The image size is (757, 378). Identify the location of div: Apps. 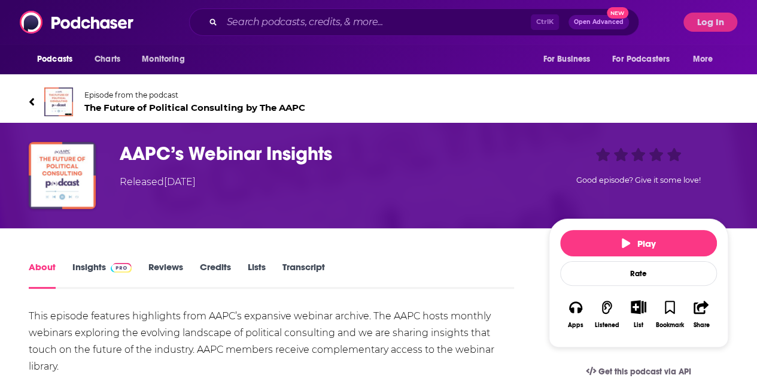
(576, 325).